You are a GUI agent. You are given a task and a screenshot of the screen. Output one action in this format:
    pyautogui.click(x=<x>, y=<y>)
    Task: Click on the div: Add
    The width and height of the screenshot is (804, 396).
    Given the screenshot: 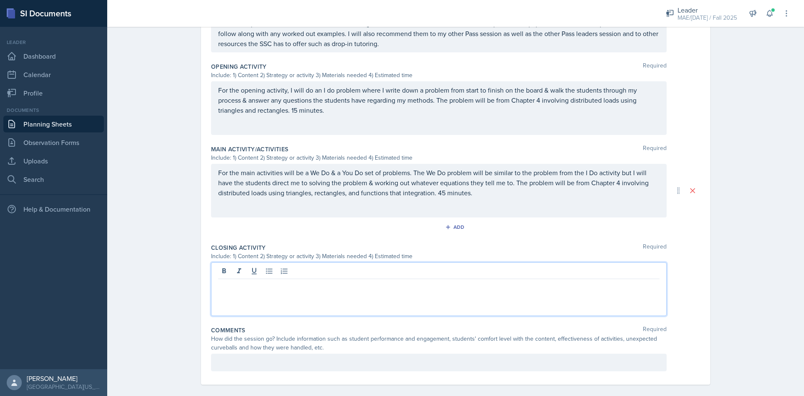 What is the action you would take?
    pyautogui.click(x=456, y=227)
    